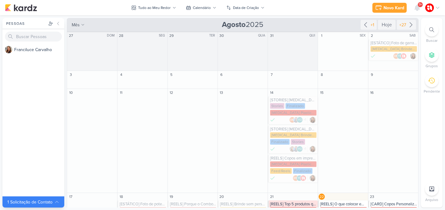  Describe the element at coordinates (390, 8) in the screenshot. I see `button: Novo Kard` at that location.